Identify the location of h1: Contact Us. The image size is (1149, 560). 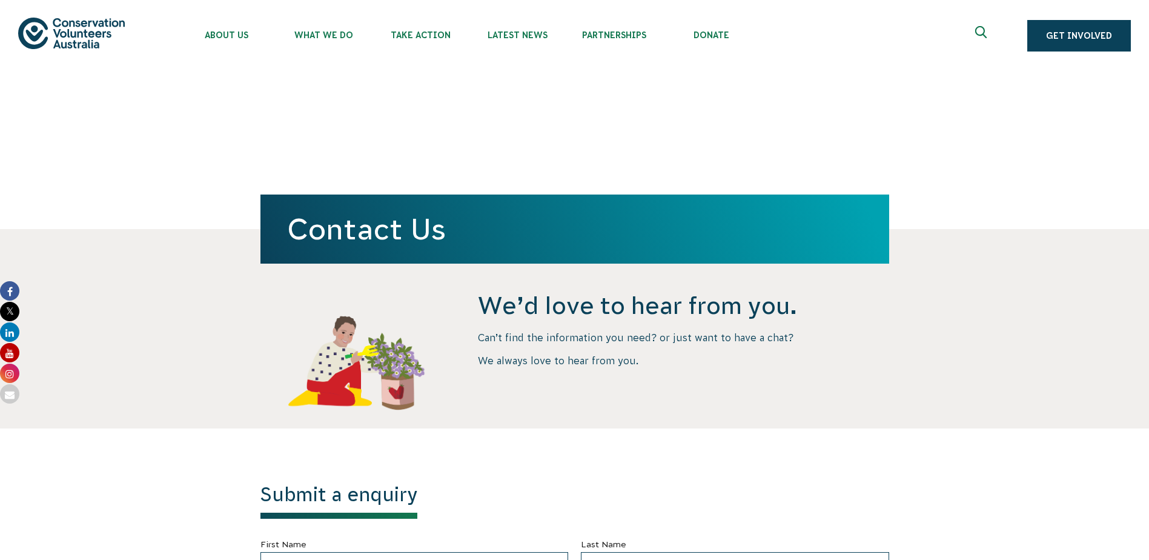
(575, 229).